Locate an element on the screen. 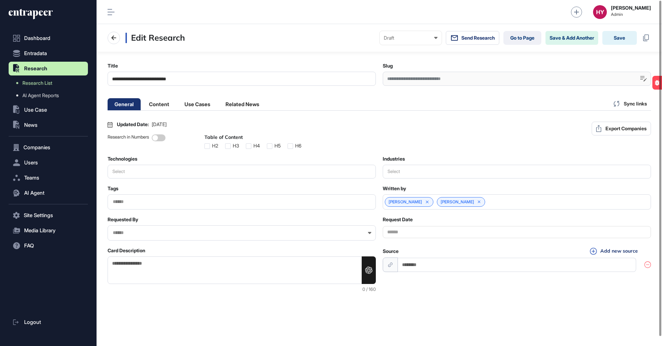  label: Requested By is located at coordinates (123, 220).